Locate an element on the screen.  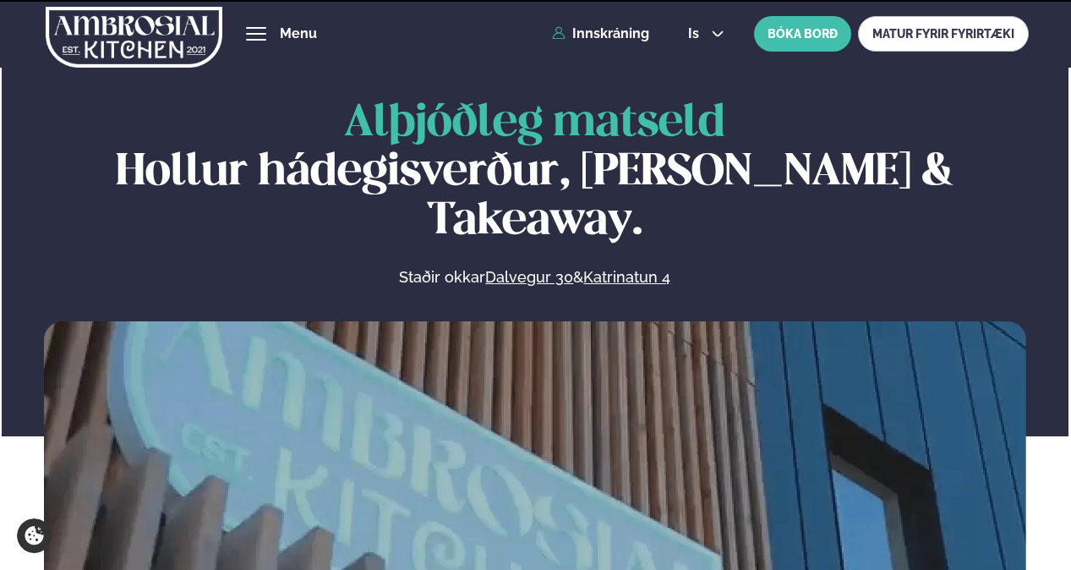
p: Staðir okkar & is located at coordinates (535, 277).